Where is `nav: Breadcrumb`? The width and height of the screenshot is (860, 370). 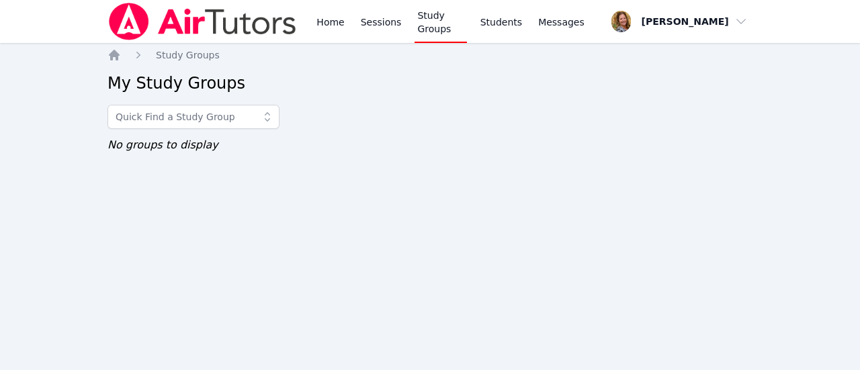 nav: Breadcrumb is located at coordinates (430, 55).